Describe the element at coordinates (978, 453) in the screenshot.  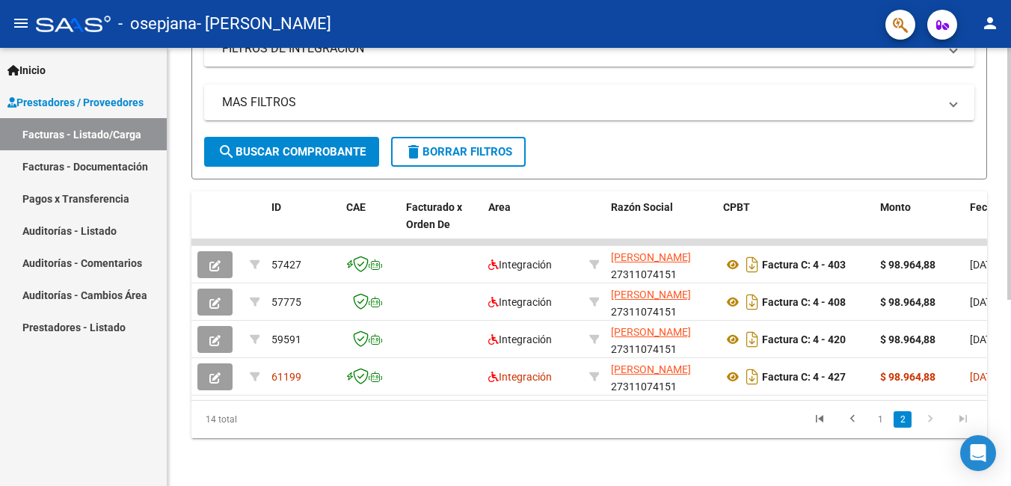
I see `div: Open Intercom Messenger` at that location.